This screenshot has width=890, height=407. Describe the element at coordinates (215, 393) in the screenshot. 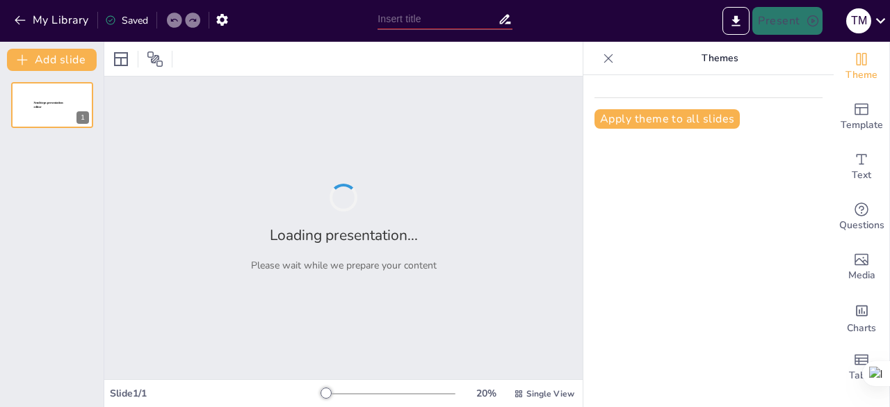

I see `div: Slide 1 / 1` at that location.